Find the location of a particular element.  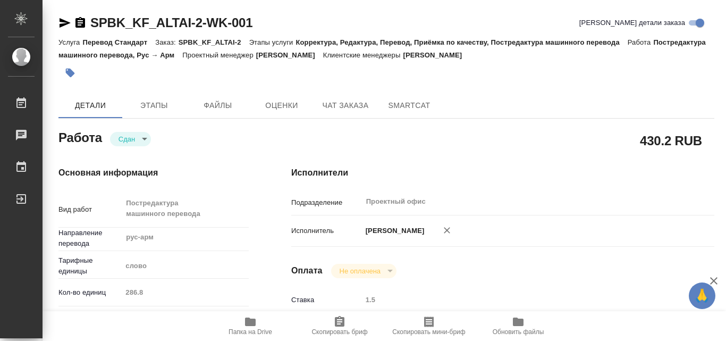

span: Этапы is located at coordinates (154, 105).